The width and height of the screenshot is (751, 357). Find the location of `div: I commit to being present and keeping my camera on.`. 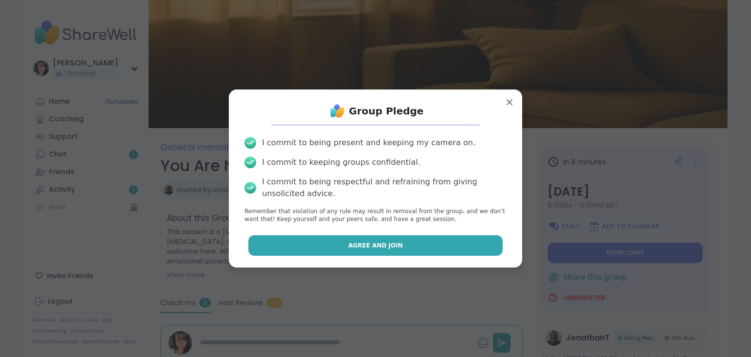

div: I commit to being present and keeping my camera on. is located at coordinates (369, 143).